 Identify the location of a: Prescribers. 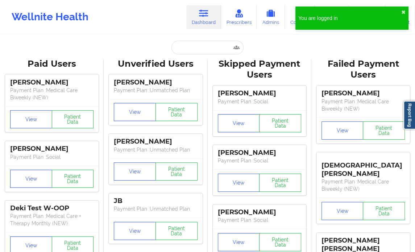
(239, 17).